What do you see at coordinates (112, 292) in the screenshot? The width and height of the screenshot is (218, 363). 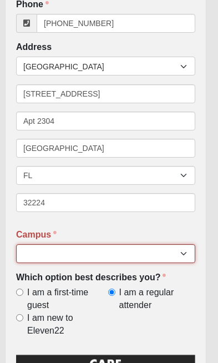 I see `input: I am a regular attender` at bounding box center [112, 292].